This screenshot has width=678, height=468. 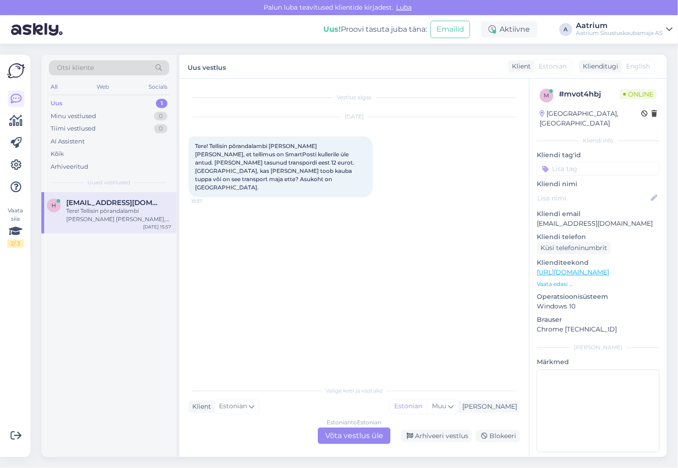 What do you see at coordinates (598, 184) in the screenshot?
I see `p: Kliendi nimi` at bounding box center [598, 184].